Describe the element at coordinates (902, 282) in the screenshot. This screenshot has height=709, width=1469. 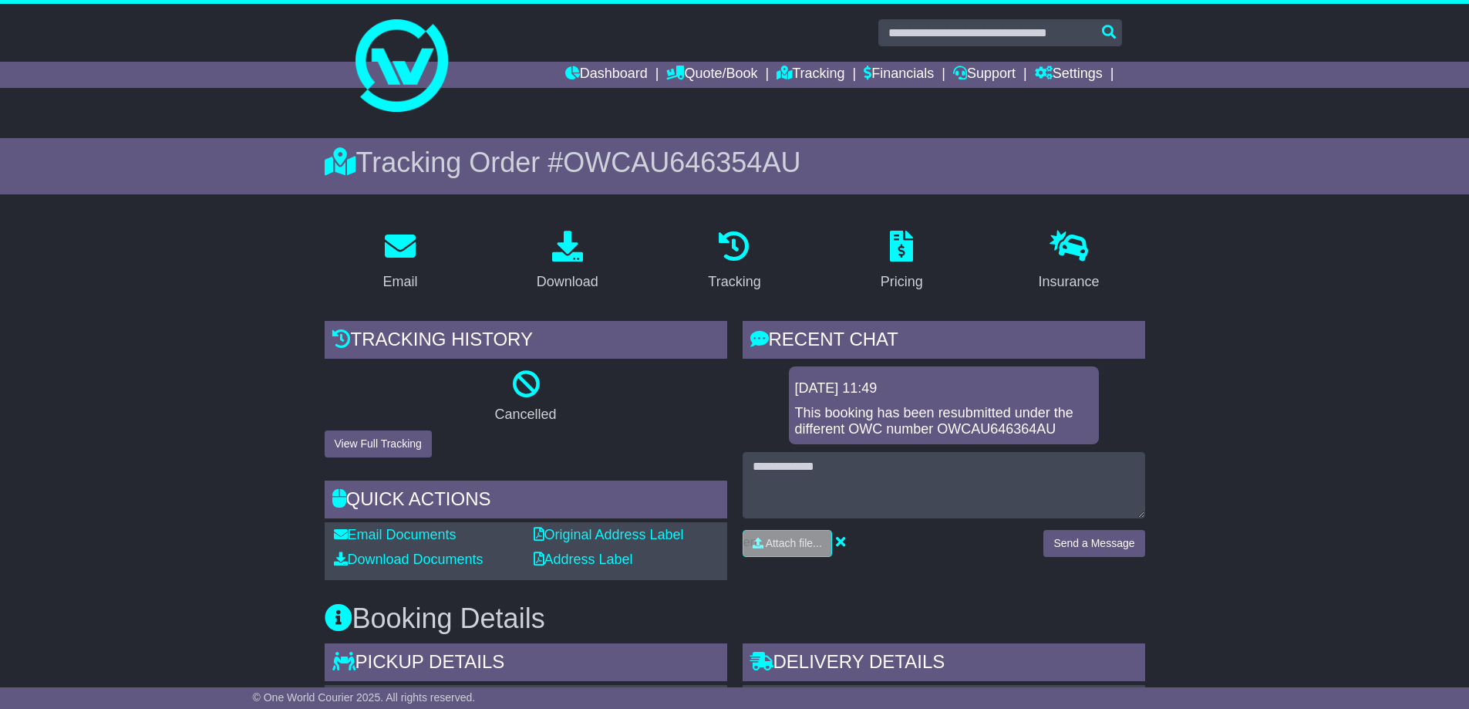
I see `div: Pricing` at that location.